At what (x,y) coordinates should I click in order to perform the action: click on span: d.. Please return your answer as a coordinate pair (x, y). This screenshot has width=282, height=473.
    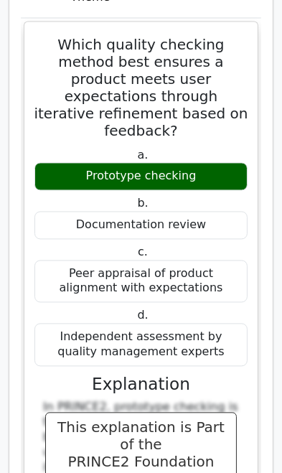
    Looking at the image, I should click on (142, 314).